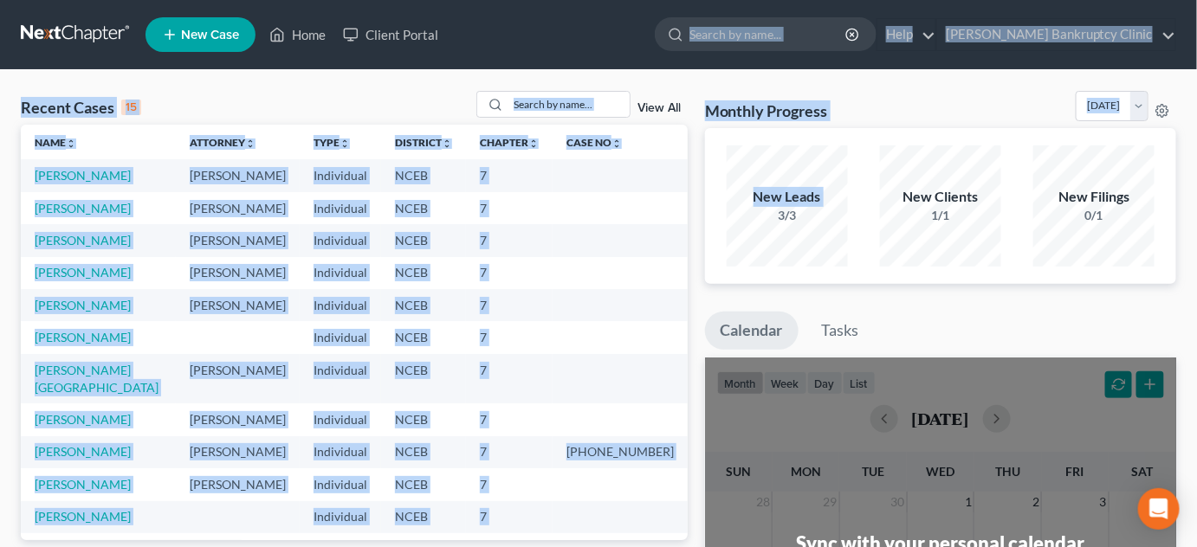  What do you see at coordinates (940, 197) in the screenshot?
I see `div: New Clients` at bounding box center [940, 197].